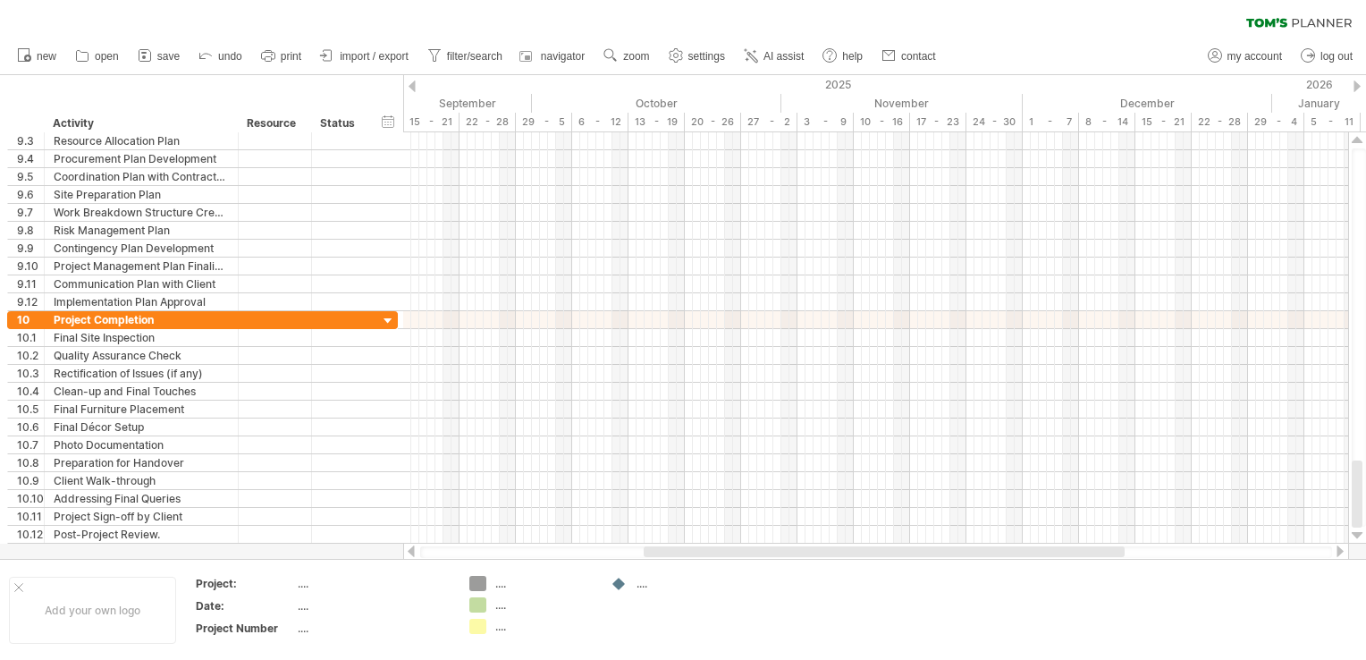 The width and height of the screenshot is (1366, 660). I want to click on a: AI assist, so click(774, 56).